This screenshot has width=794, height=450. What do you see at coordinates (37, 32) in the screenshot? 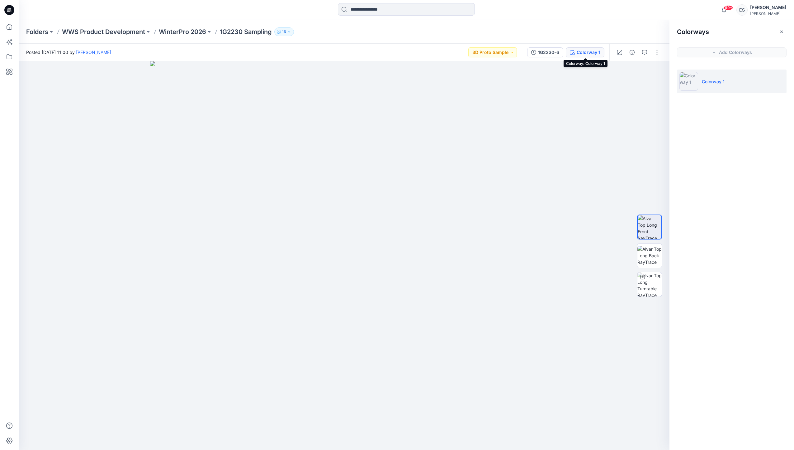
I see `a: Folders` at bounding box center [37, 32].